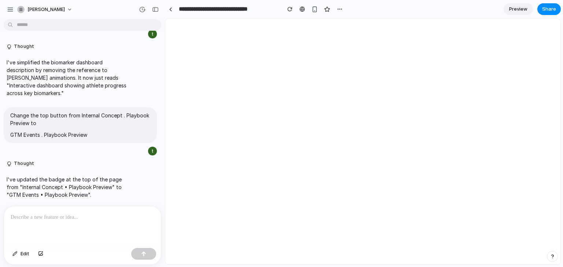 This screenshot has height=267, width=563. What do you see at coordinates (80, 135) in the screenshot?
I see `p: GTM Events . Playbook Preview` at bounding box center [80, 135].